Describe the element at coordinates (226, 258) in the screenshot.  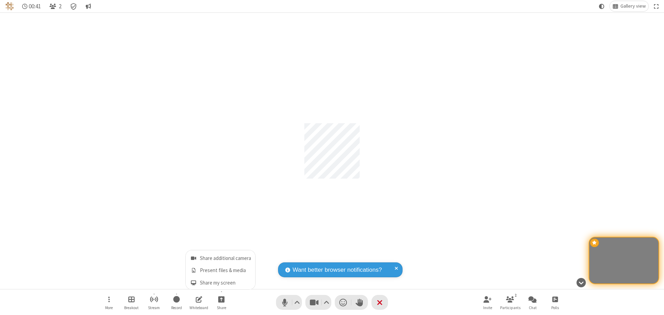
I see `span: Share additional camera` at that location.